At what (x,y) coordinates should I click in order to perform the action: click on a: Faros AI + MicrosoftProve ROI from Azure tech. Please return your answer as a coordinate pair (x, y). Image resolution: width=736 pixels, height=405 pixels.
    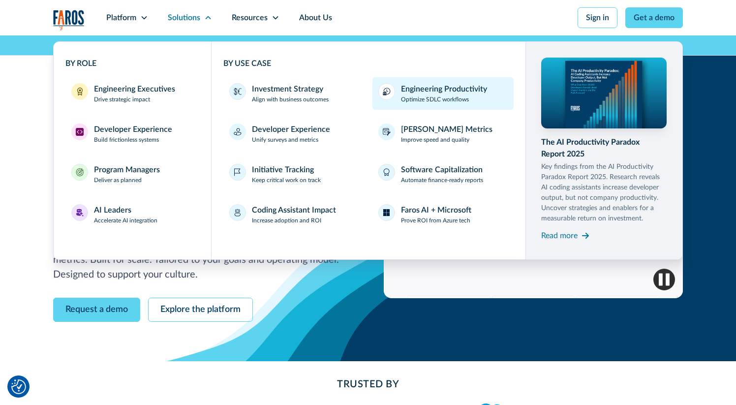
    Looking at the image, I should click on (443, 215).